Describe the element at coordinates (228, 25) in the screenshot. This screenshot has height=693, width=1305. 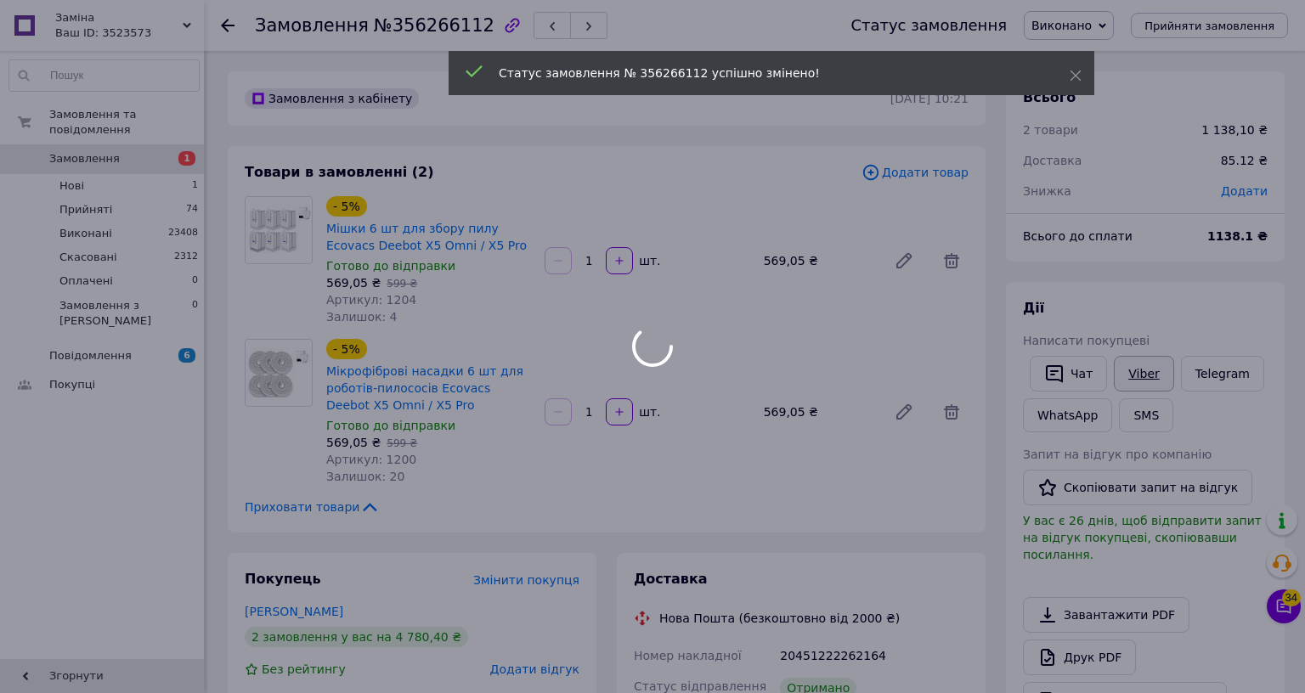
I see `div: Повернутися назад` at that location.